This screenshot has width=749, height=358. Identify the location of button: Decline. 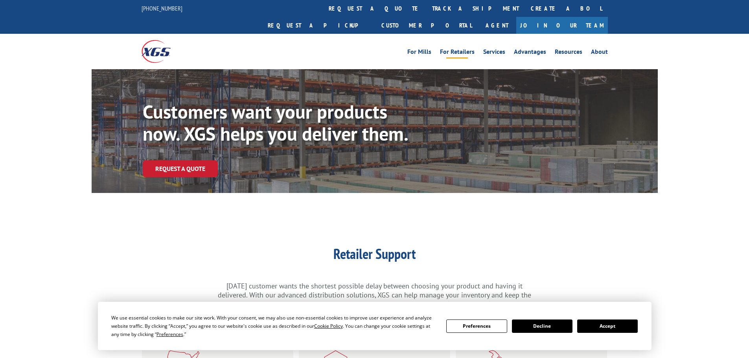
(542, 327).